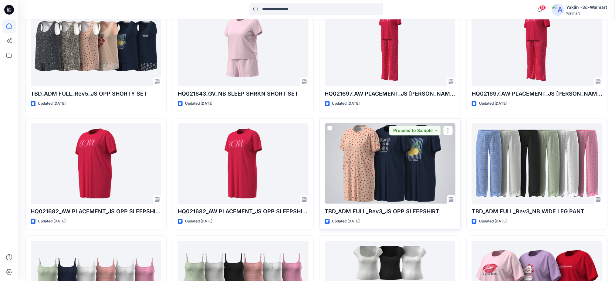 This screenshot has width=615, height=281. I want to click on span: 18, so click(543, 8).